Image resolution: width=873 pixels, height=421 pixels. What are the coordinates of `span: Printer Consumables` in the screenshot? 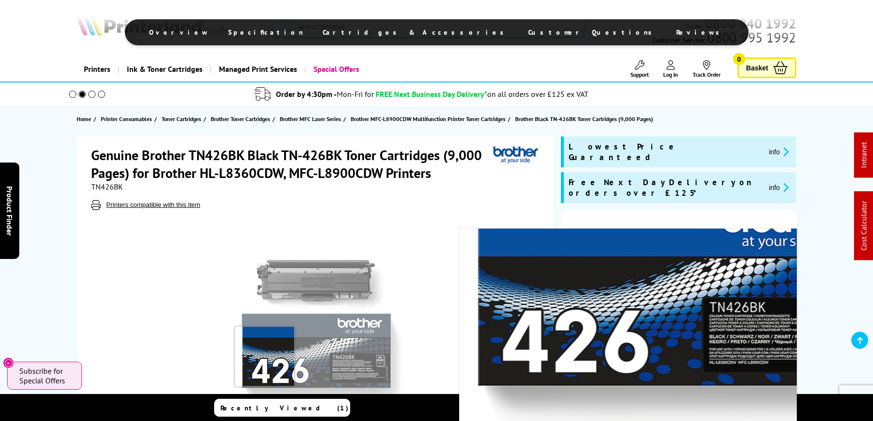 It's located at (126, 119).